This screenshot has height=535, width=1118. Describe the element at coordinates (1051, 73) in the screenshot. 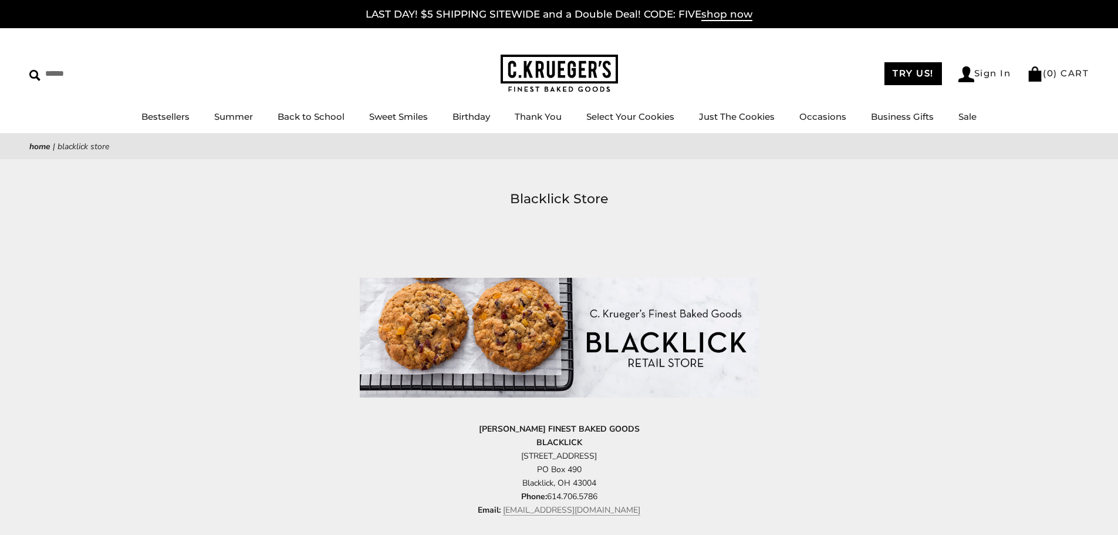

I see `span: 0` at that location.